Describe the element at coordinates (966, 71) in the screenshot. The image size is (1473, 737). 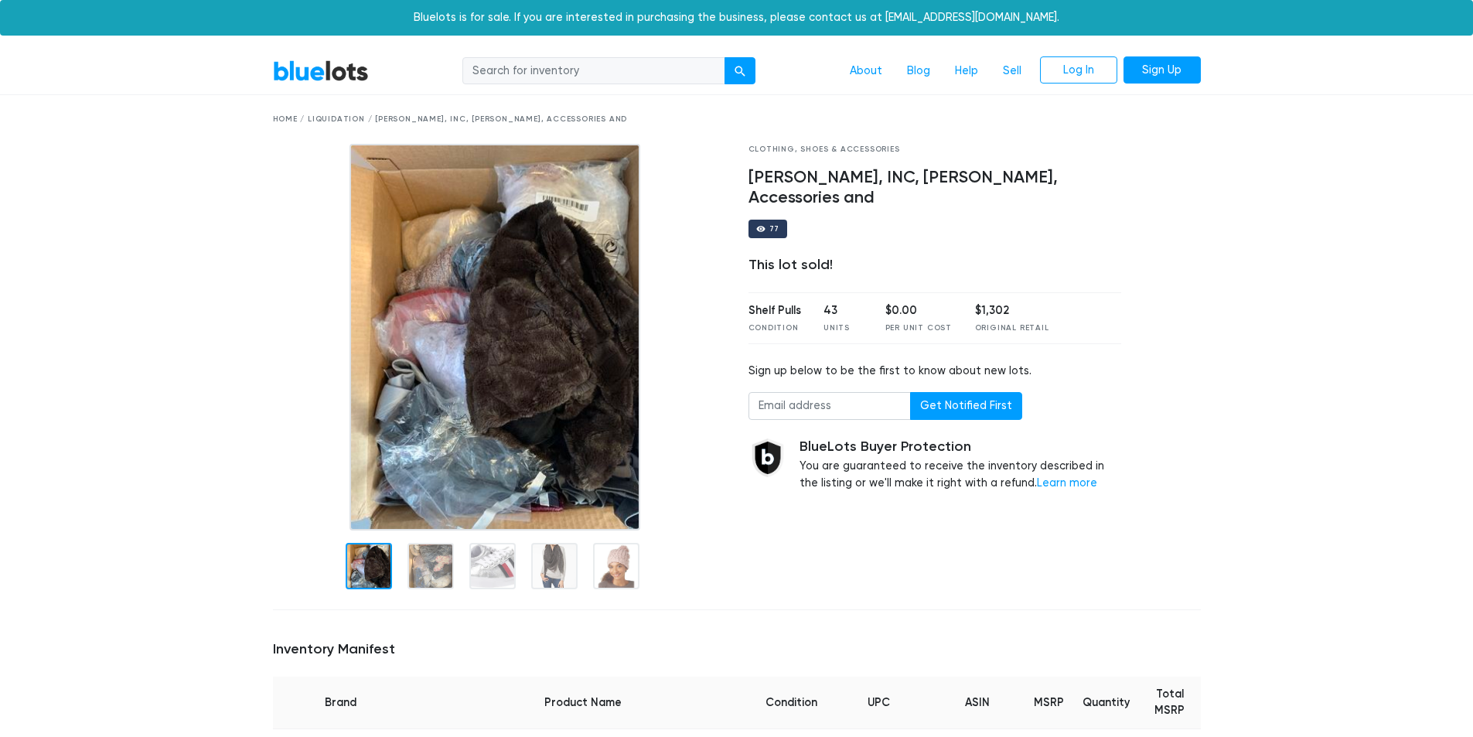
I see `a: Help` at that location.